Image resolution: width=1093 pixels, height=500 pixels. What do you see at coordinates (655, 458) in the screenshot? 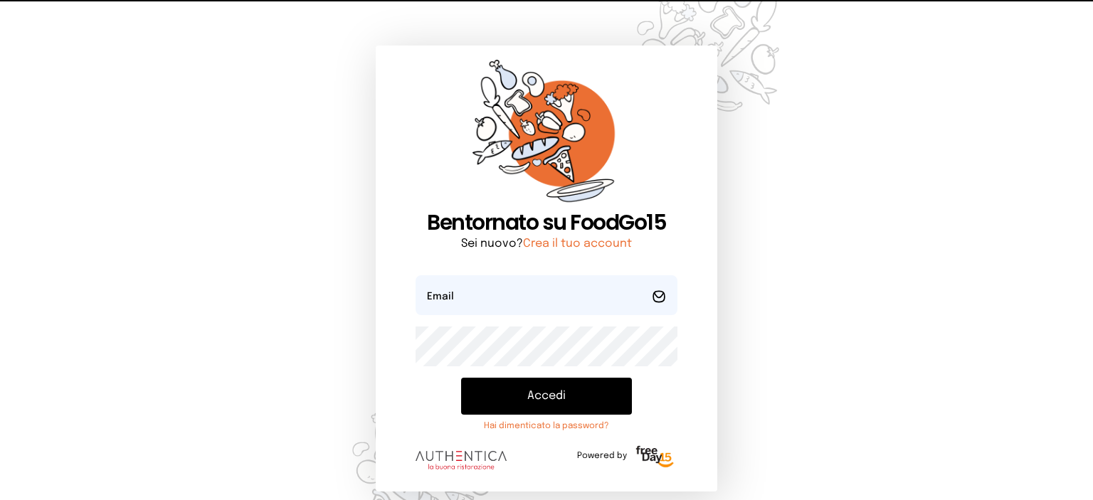
I see `img: logo-freeday.3e08031.png` at bounding box center [655, 458].